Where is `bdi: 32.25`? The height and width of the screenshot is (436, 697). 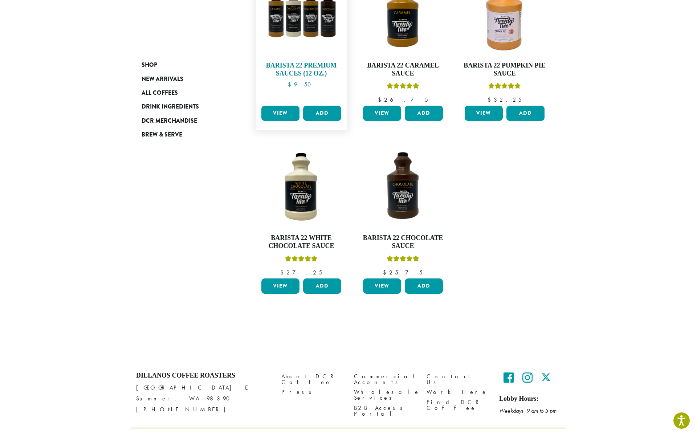 bdi: 32.25 is located at coordinates (504, 99).